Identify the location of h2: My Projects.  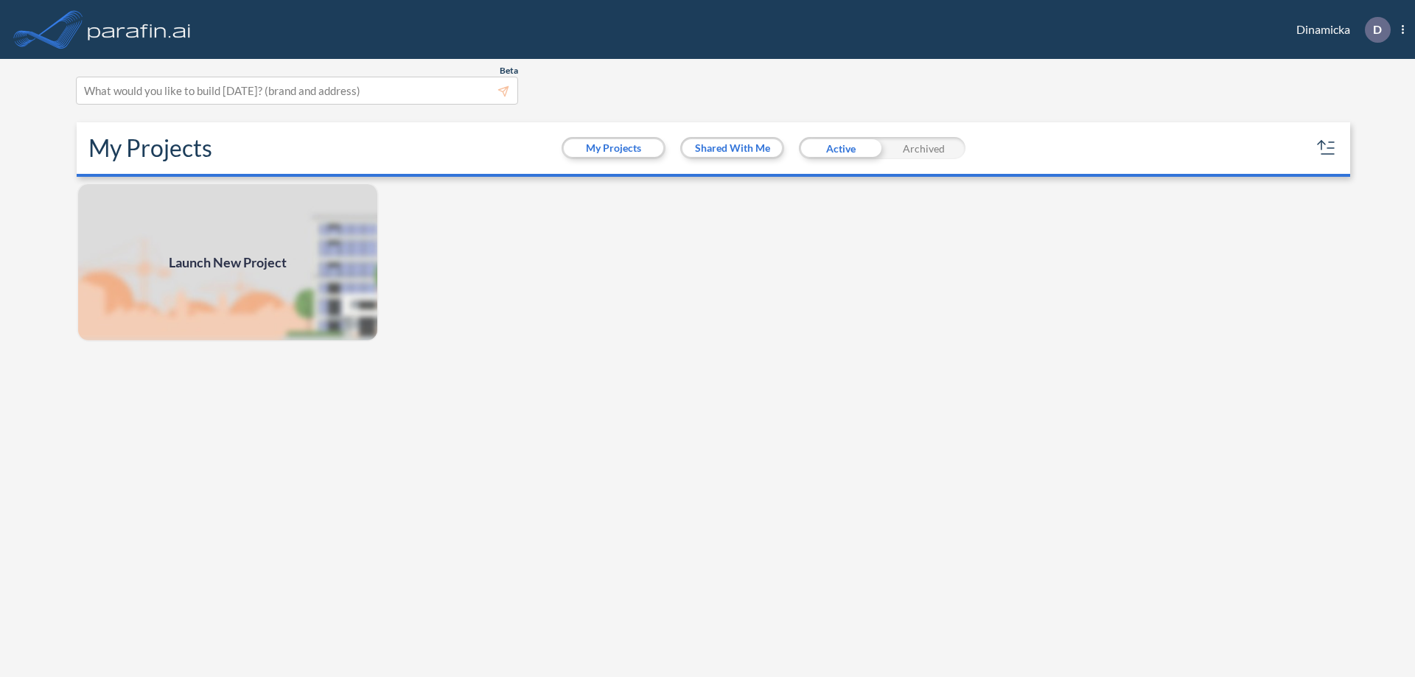
(150, 148).